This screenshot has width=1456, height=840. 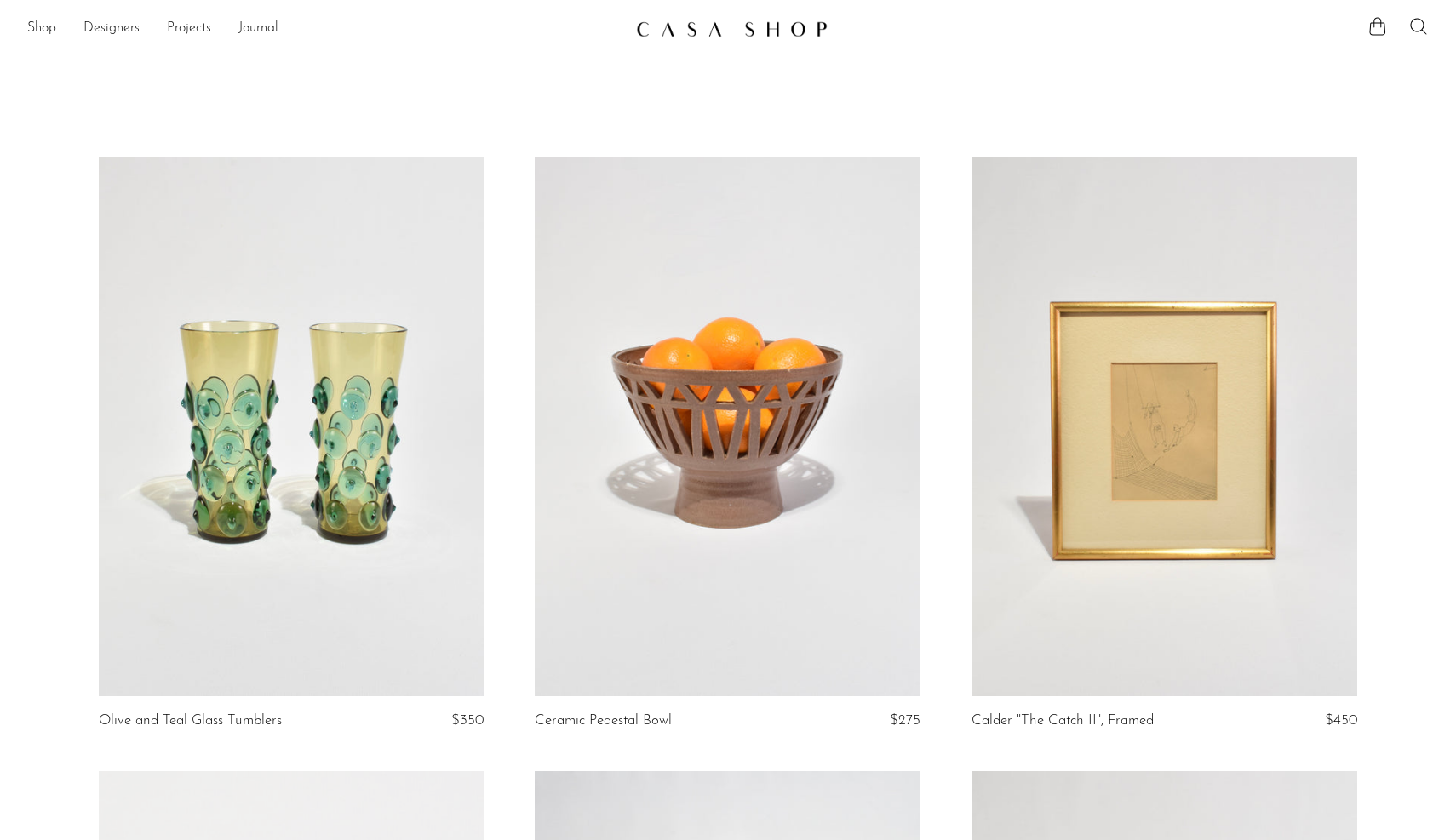 What do you see at coordinates (190, 721) in the screenshot?
I see `a: Olive and Teal Glass Tumblers` at bounding box center [190, 721].